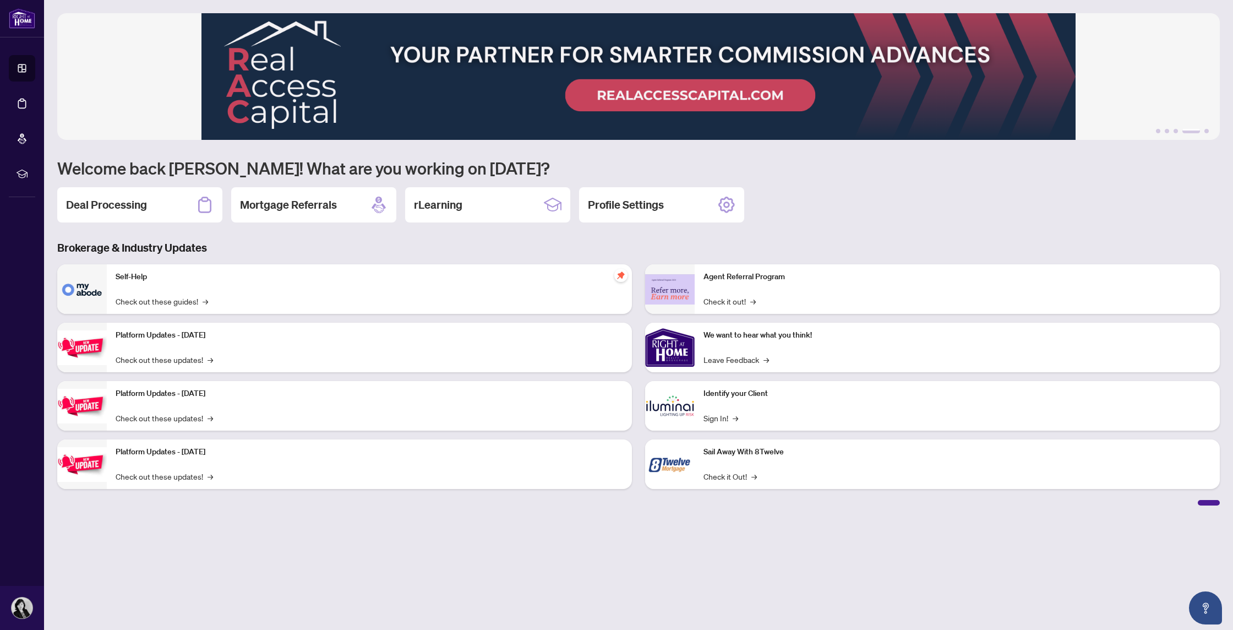 The image size is (1233, 630). What do you see at coordinates (957, 393) in the screenshot?
I see `p: Identify your Client` at bounding box center [957, 393].